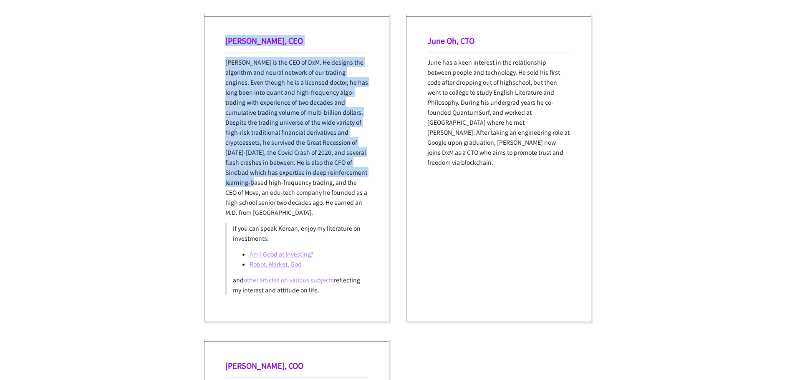 The height and width of the screenshot is (380, 795). What do you see at coordinates (499, 112) in the screenshot?
I see `p: June has a keen interest in the relationship between people and technology. He sold his first cod...` at bounding box center [499, 112].